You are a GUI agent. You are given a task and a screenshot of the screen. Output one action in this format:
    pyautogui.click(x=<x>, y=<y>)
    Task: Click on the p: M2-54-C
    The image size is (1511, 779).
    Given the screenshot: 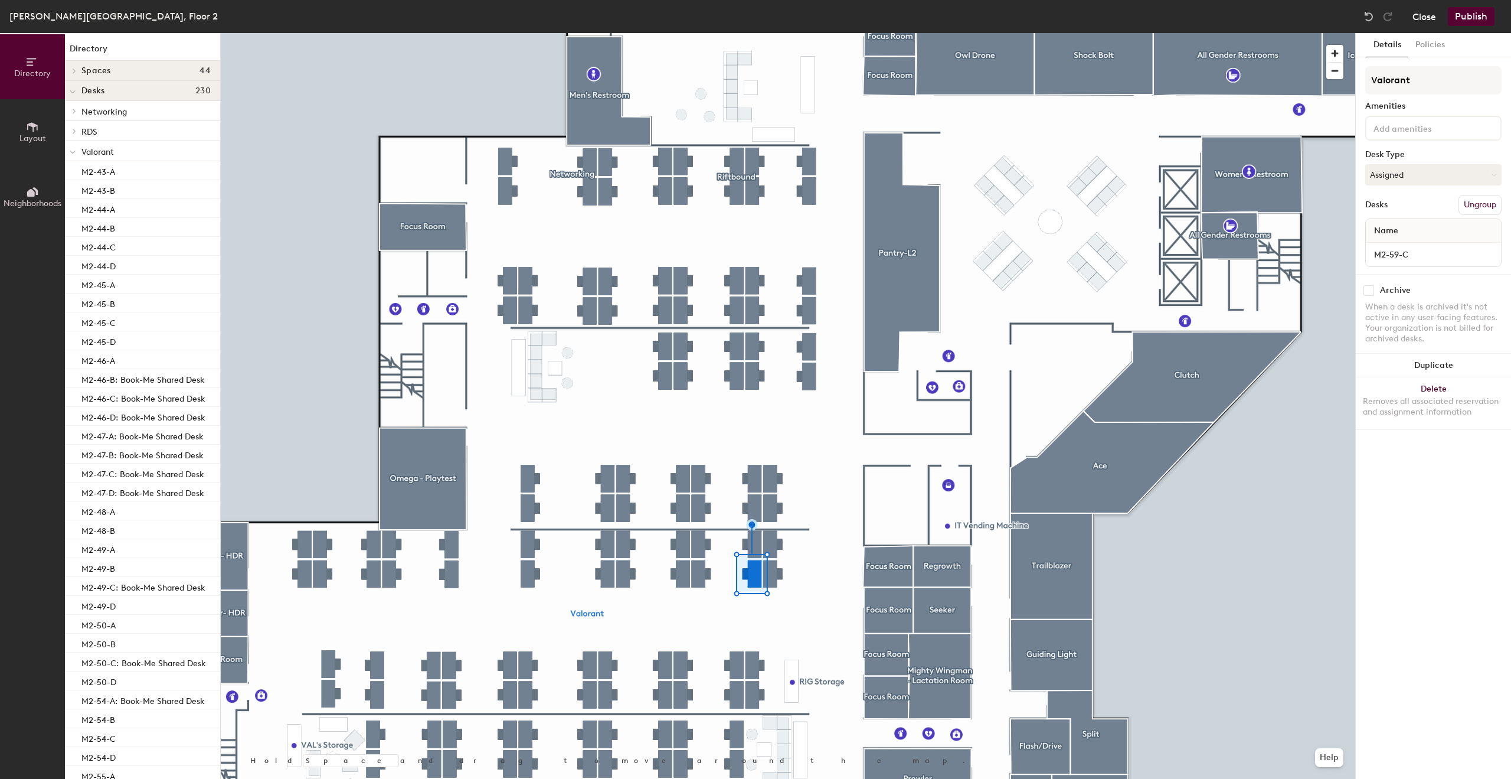 What is the action you would take?
    pyautogui.click(x=99, y=737)
    